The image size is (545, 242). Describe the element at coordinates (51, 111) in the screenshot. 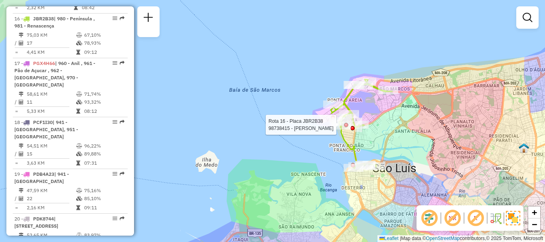

I see `td: 5,33 KM` at that location.